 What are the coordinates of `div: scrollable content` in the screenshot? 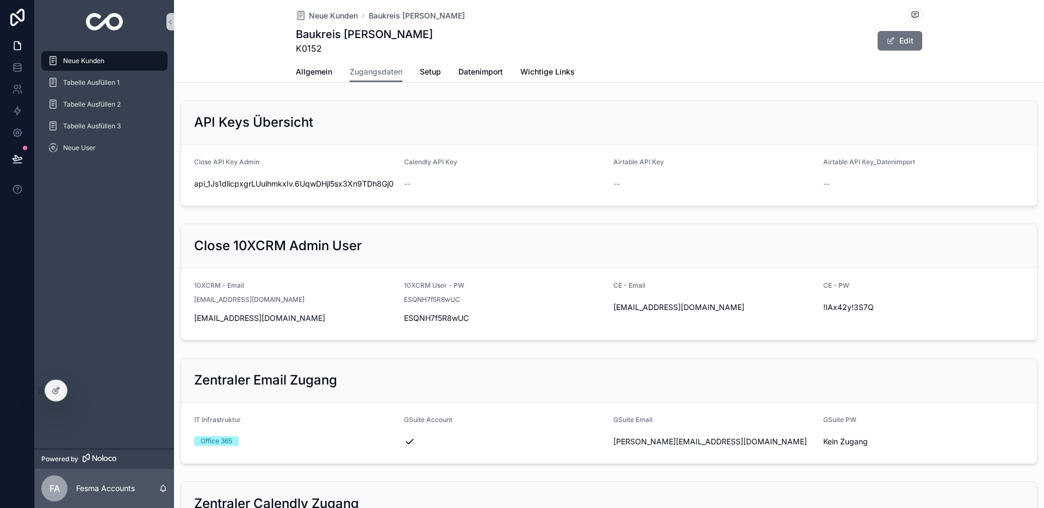 It's located at (104, 108).